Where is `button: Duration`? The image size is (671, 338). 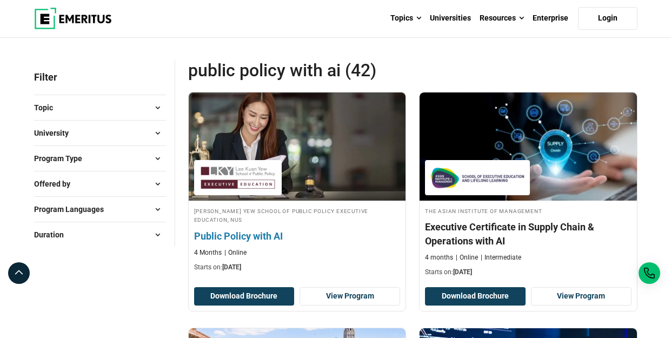
button: Duration is located at coordinates (100, 235).